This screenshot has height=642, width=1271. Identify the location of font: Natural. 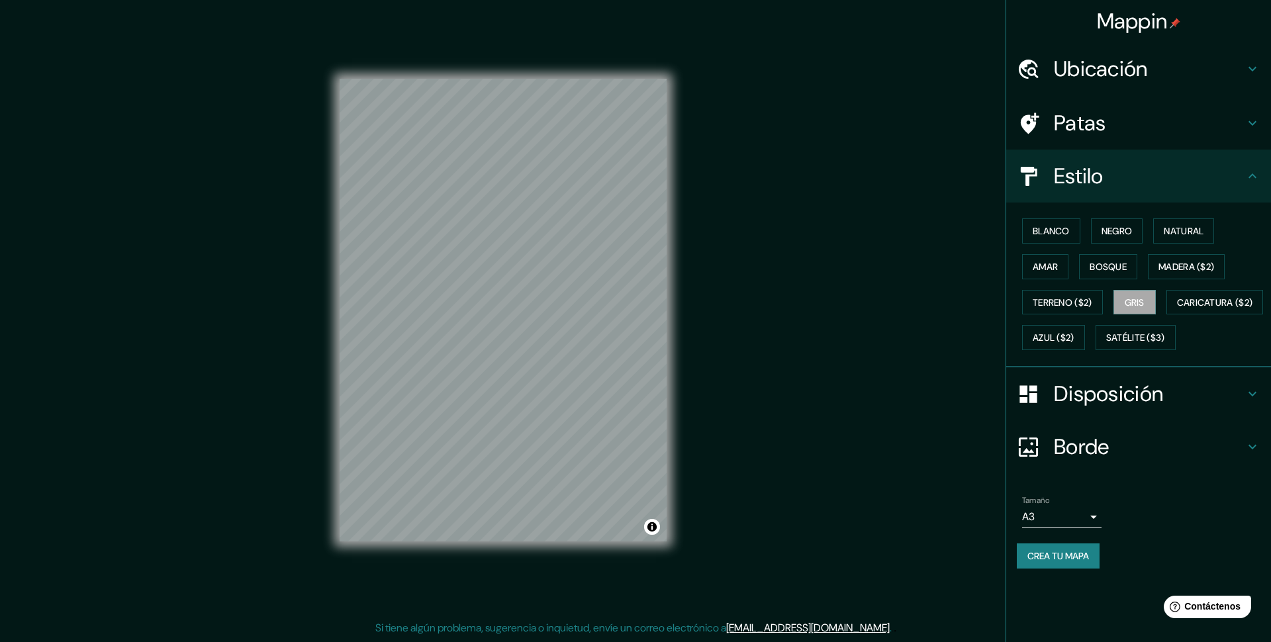
(1183, 231).